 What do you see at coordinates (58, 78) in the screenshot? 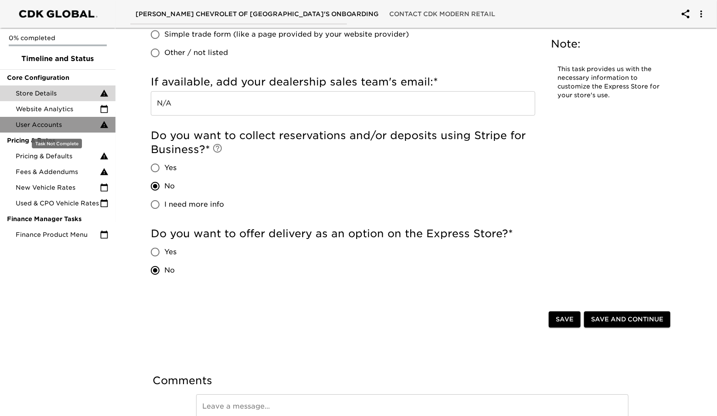
I see `span: Core Configuration` at bounding box center [58, 78].